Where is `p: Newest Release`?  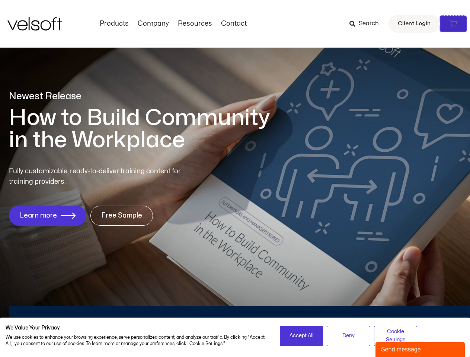 p: Newest Release is located at coordinates (145, 96).